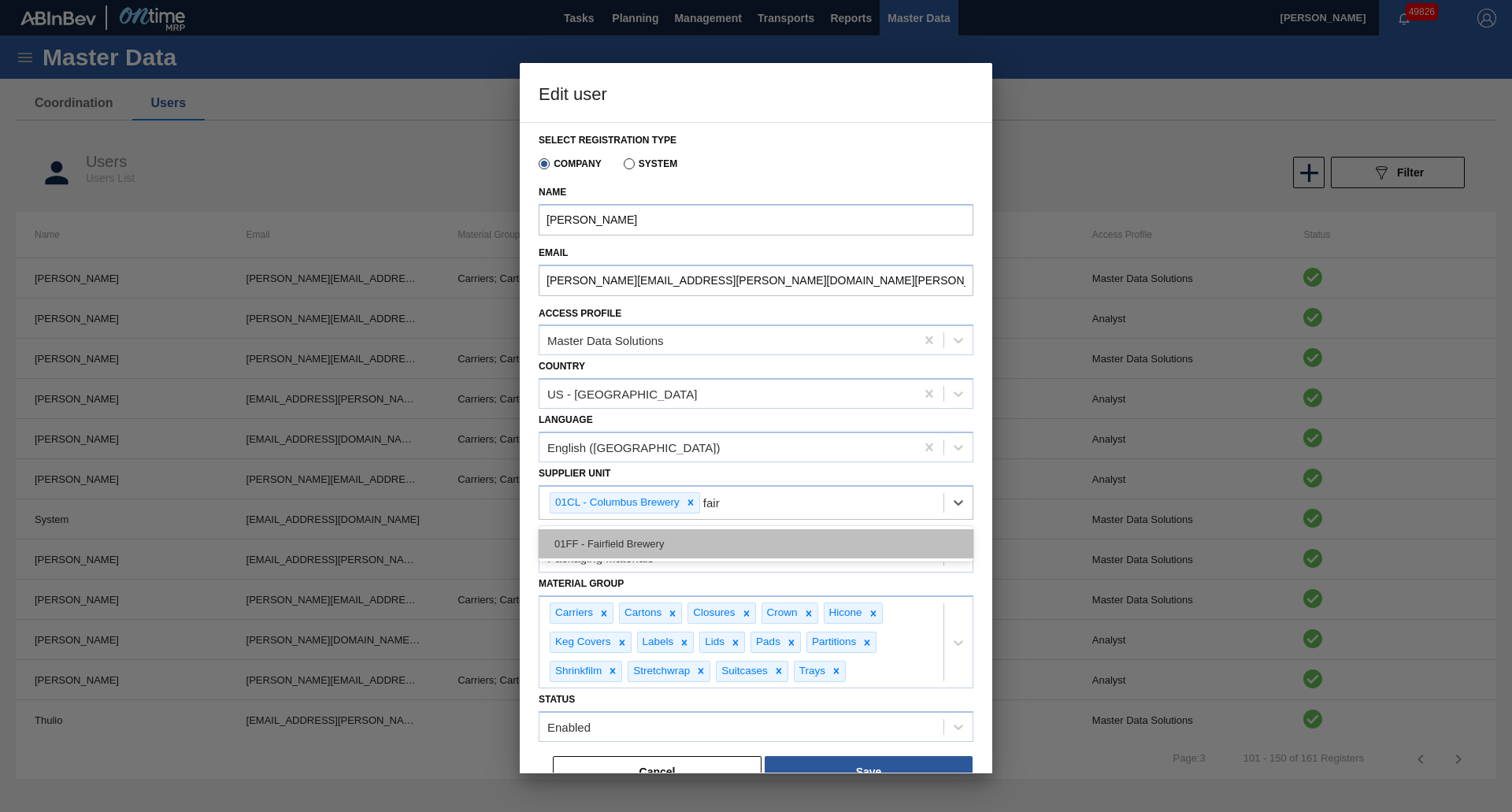 This screenshot has height=812, width=1512. I want to click on div: Enabled, so click(569, 726).